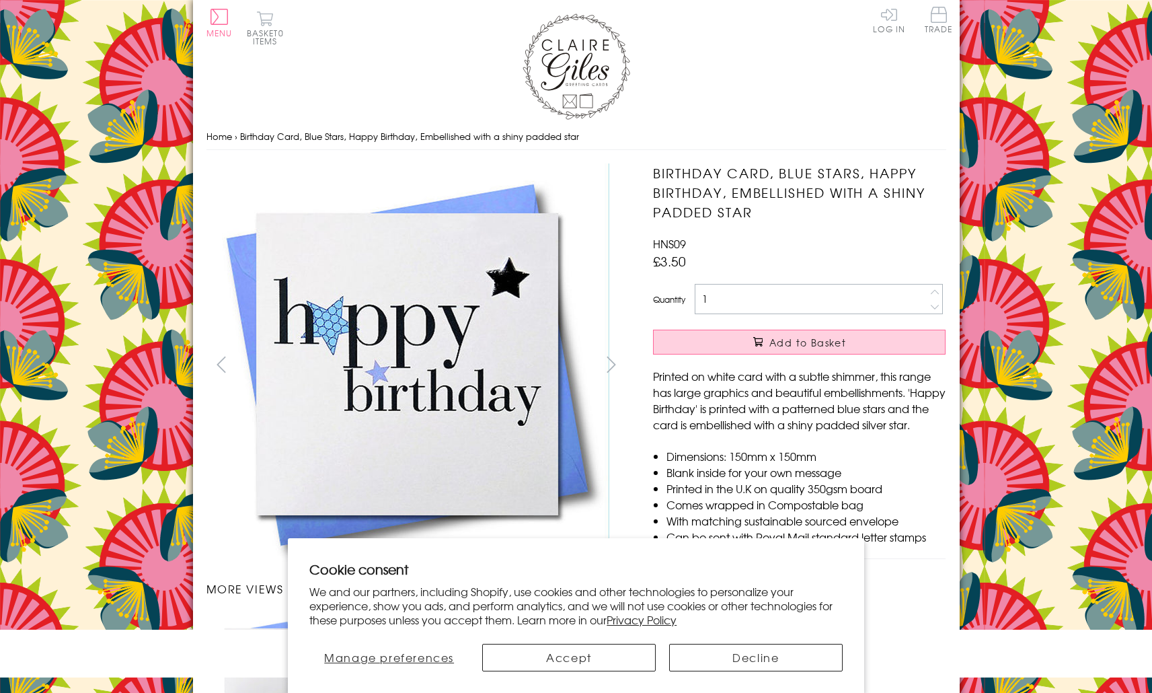 The height and width of the screenshot is (693, 1152). Describe the element at coordinates (939, 21) in the screenshot. I see `a: Trade` at that location.